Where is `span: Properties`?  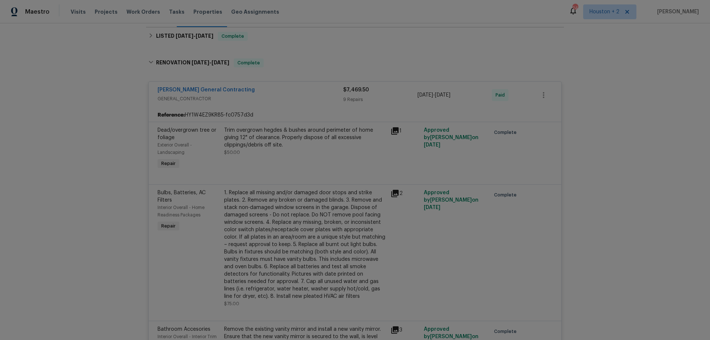
span: Properties is located at coordinates (208, 12).